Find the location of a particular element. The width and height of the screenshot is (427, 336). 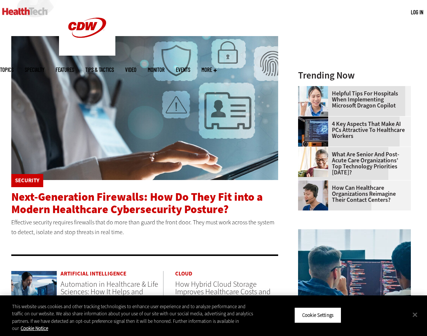

a: 4 Key Aspects That Make AI PCs Attractive to Healthcare Workers is located at coordinates (352, 130).